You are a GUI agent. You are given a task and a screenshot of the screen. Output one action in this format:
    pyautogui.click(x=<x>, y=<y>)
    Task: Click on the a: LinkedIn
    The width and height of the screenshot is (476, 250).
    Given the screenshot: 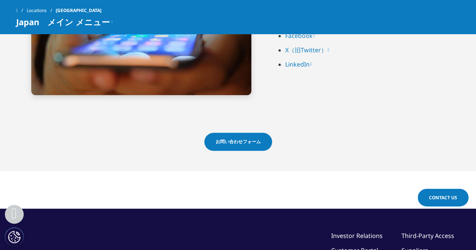 What is the action you would take?
    pyautogui.click(x=298, y=64)
    